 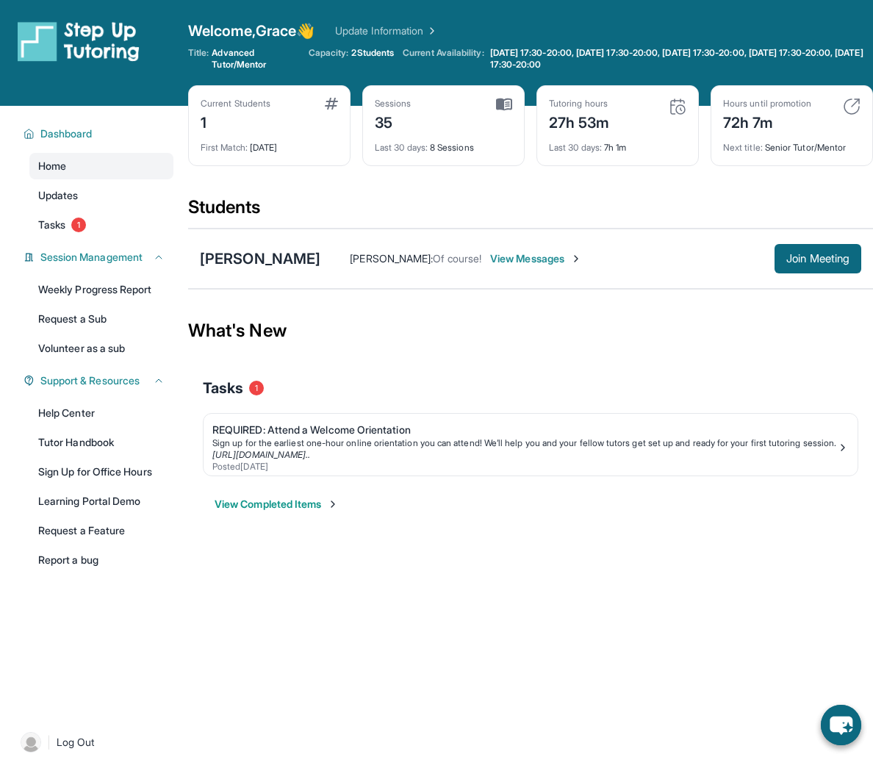 What do you see at coordinates (101, 289) in the screenshot?
I see `a: Weekly Progress Report` at bounding box center [101, 289].